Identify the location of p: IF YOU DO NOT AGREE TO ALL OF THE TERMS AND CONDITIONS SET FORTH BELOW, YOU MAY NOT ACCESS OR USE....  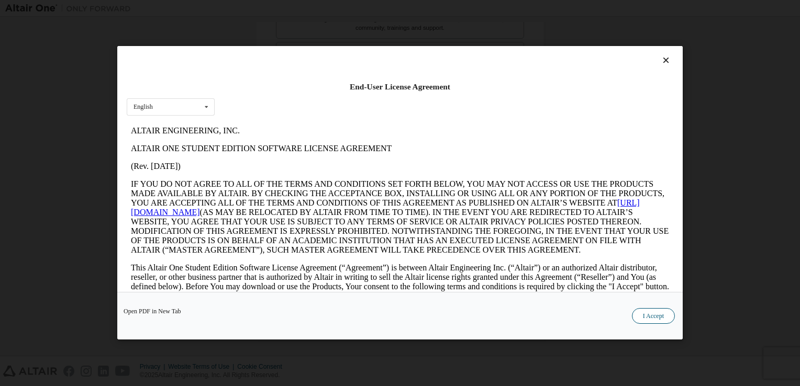
(273, 95).